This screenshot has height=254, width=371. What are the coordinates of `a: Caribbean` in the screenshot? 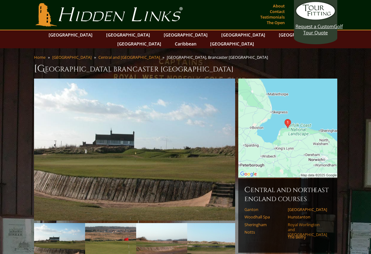 It's located at (186, 44).